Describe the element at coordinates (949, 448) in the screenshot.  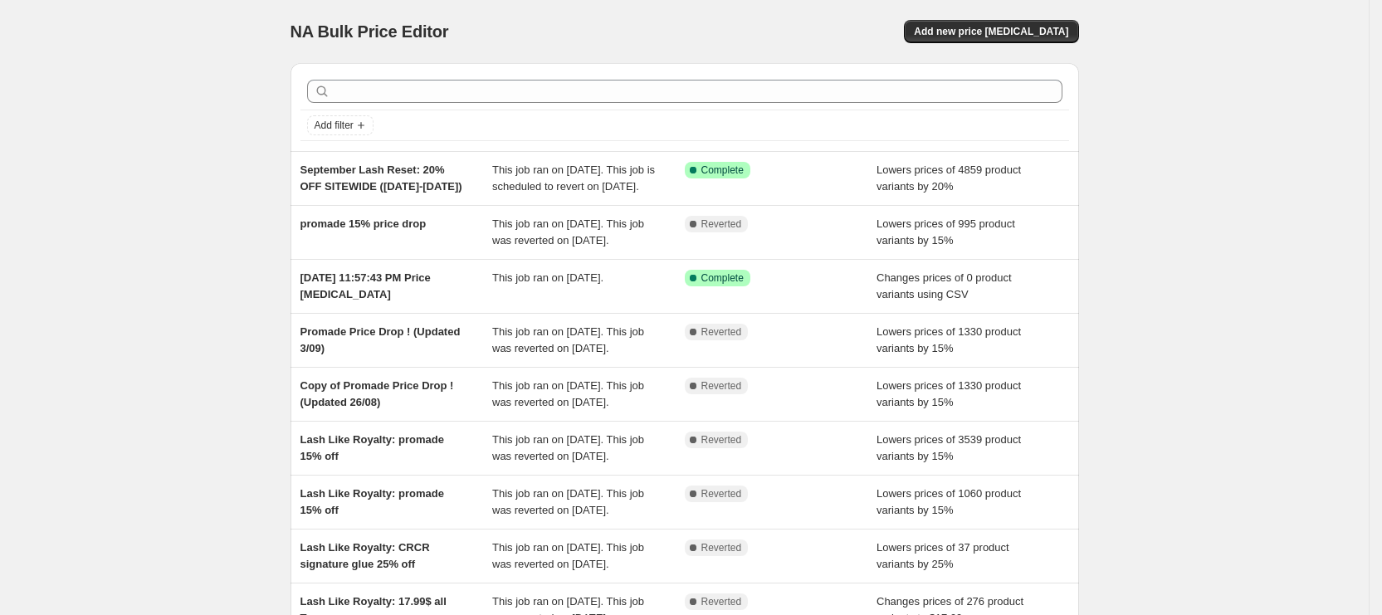
I see `span: Lowers prices of 3539 product variants by 15%` at that location.